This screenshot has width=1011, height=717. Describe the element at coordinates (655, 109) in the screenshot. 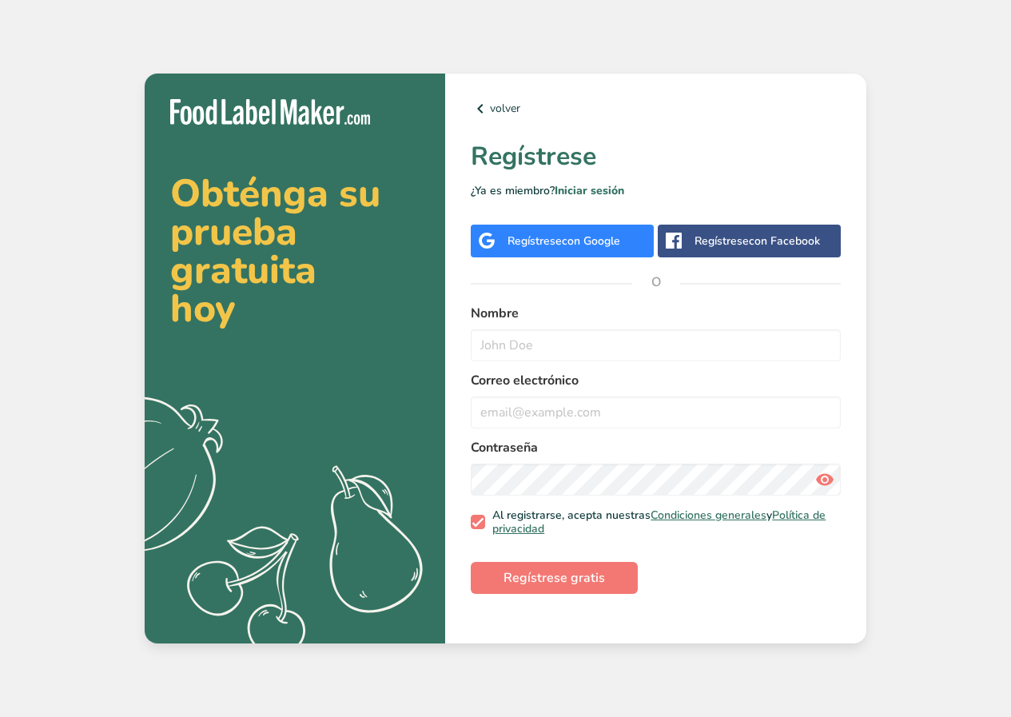

I see `a: volver` at that location.